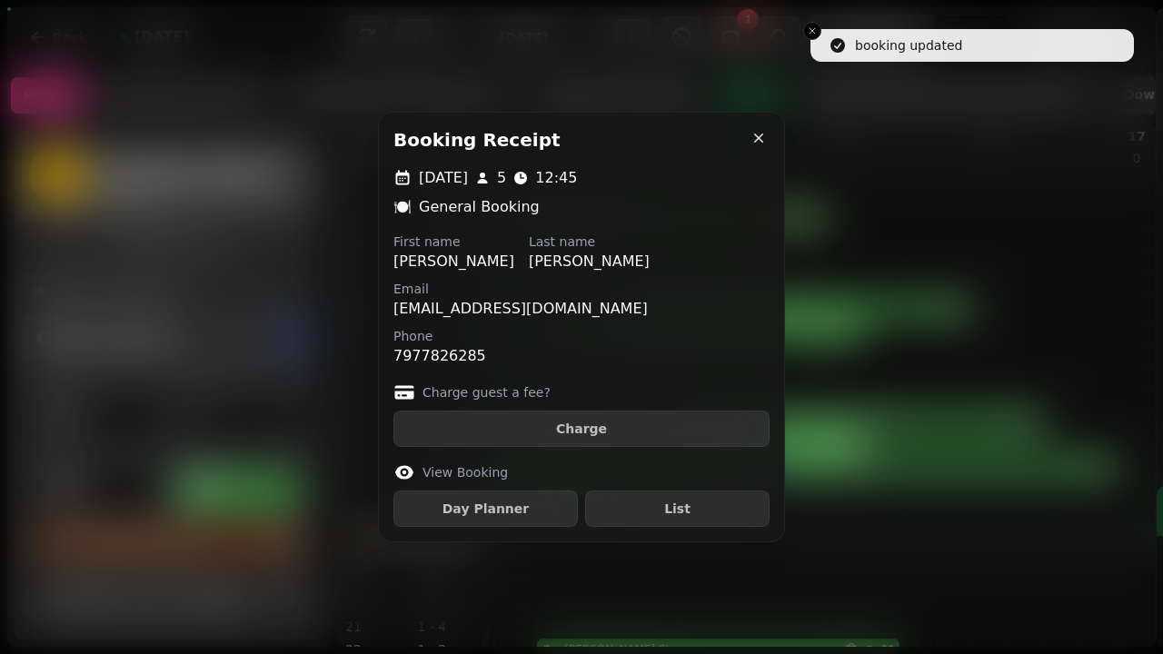 The image size is (1163, 654). I want to click on h2: Booking receipt, so click(477, 140).